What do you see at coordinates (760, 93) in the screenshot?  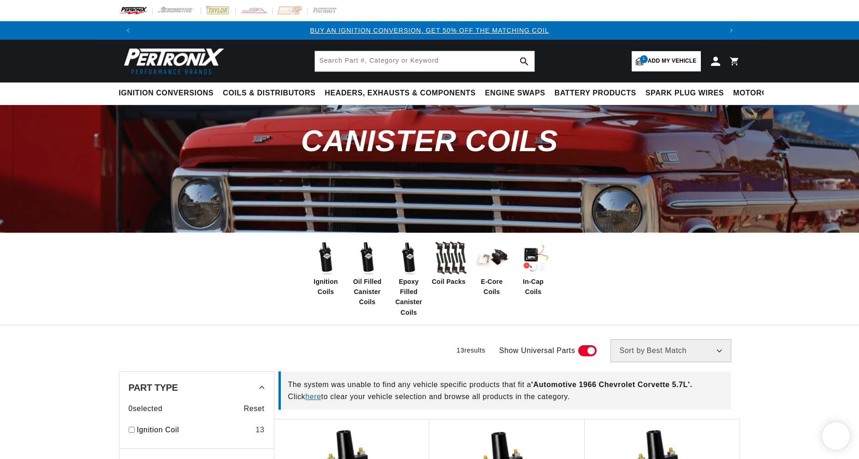 I see `summary: Motorcycle` at bounding box center [760, 93].